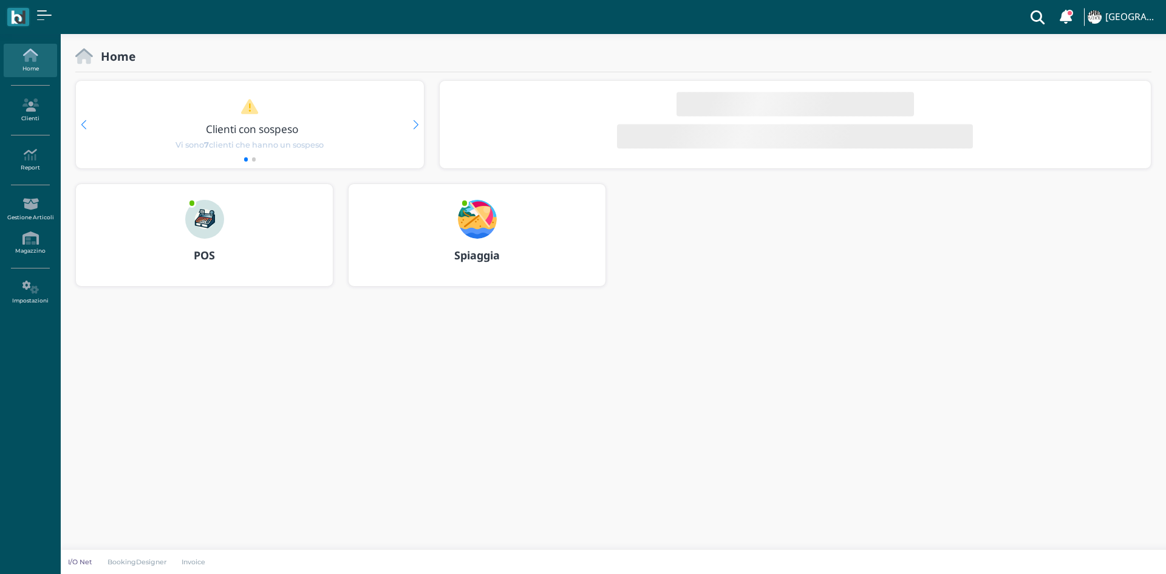 The width and height of the screenshot is (1166, 574). What do you see at coordinates (416, 125) in the screenshot?
I see `div: Next slide` at bounding box center [416, 125].